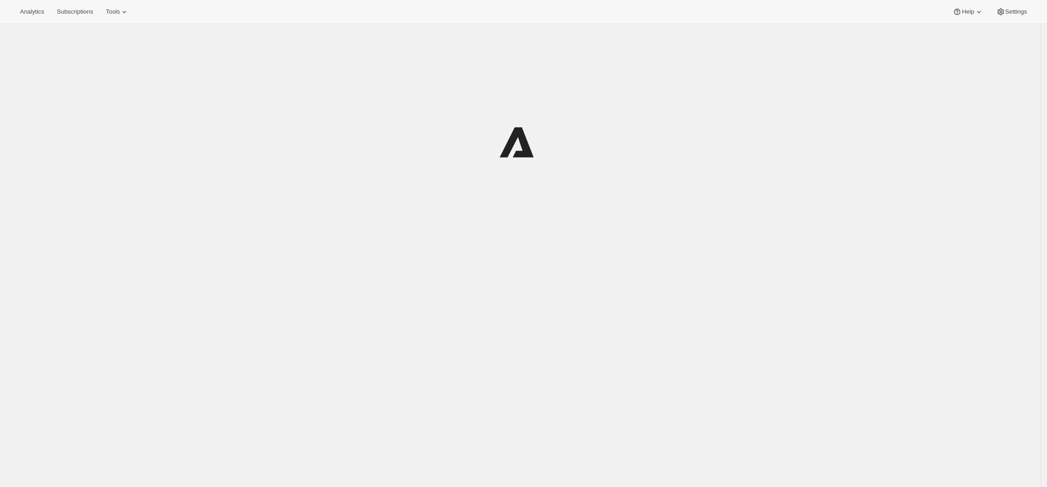 The image size is (1047, 487). I want to click on button: Subscriptions, so click(75, 12).